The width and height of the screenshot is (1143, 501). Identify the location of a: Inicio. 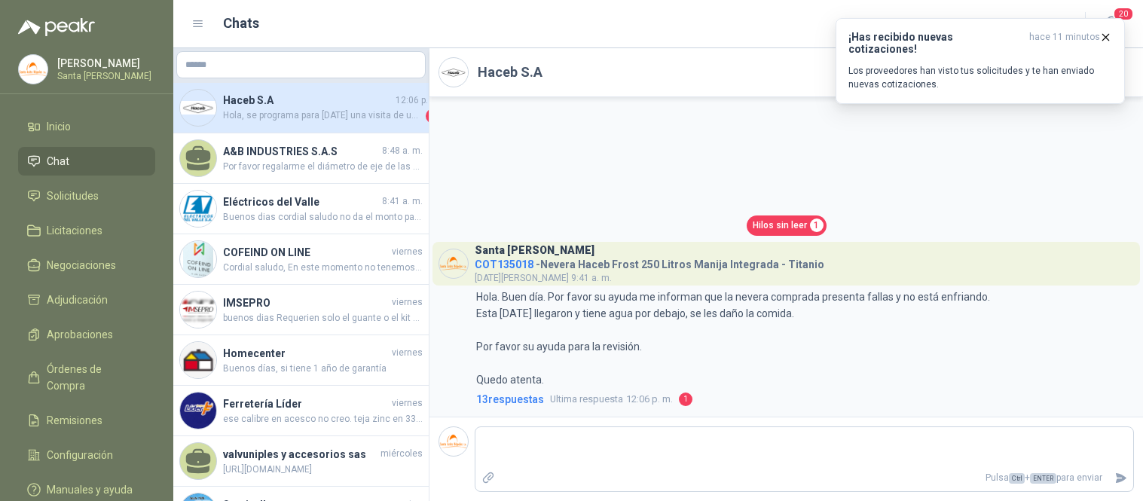
(87, 127).